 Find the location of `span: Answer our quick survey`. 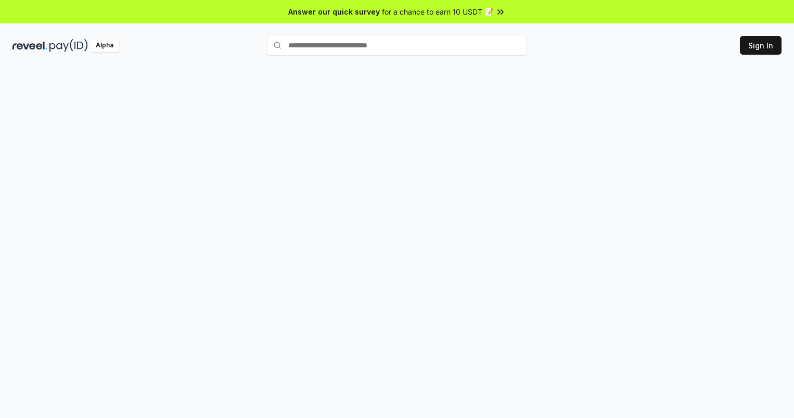

span: Answer our quick survey is located at coordinates (334, 11).